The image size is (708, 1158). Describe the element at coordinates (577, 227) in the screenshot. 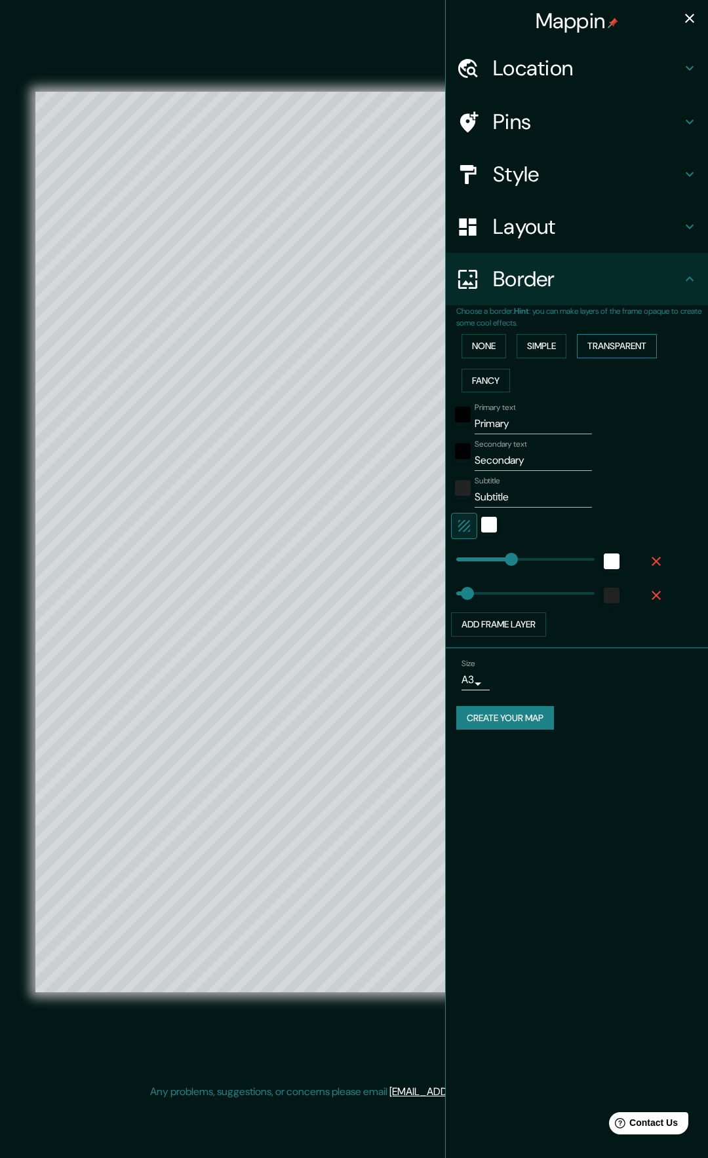

I see `div: Layout` at that location.